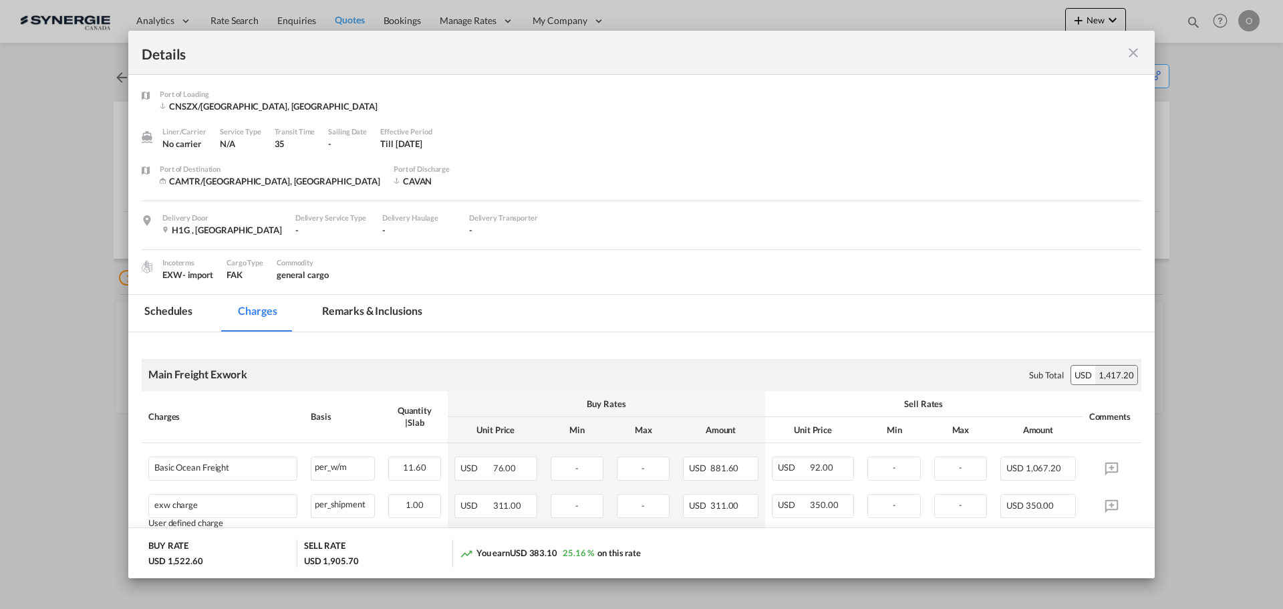 Image resolution: width=1283 pixels, height=609 pixels. I want to click on md-icon: icon-trending-up, so click(466, 553).